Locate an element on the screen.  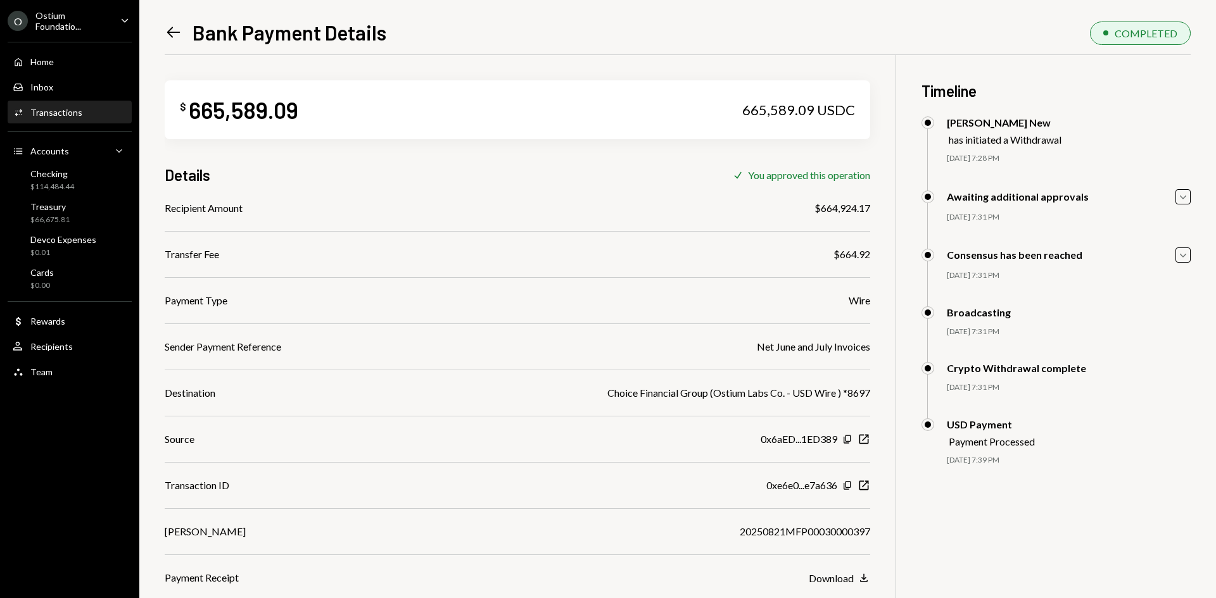
div: Inbox is located at coordinates (42, 87).